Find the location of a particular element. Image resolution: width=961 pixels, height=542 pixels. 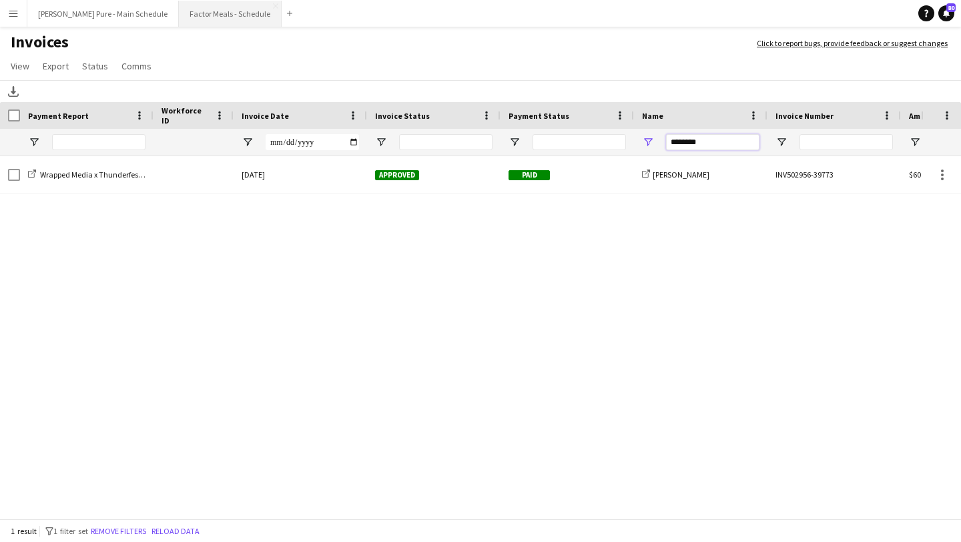

span: Payment Status is located at coordinates (539, 115).